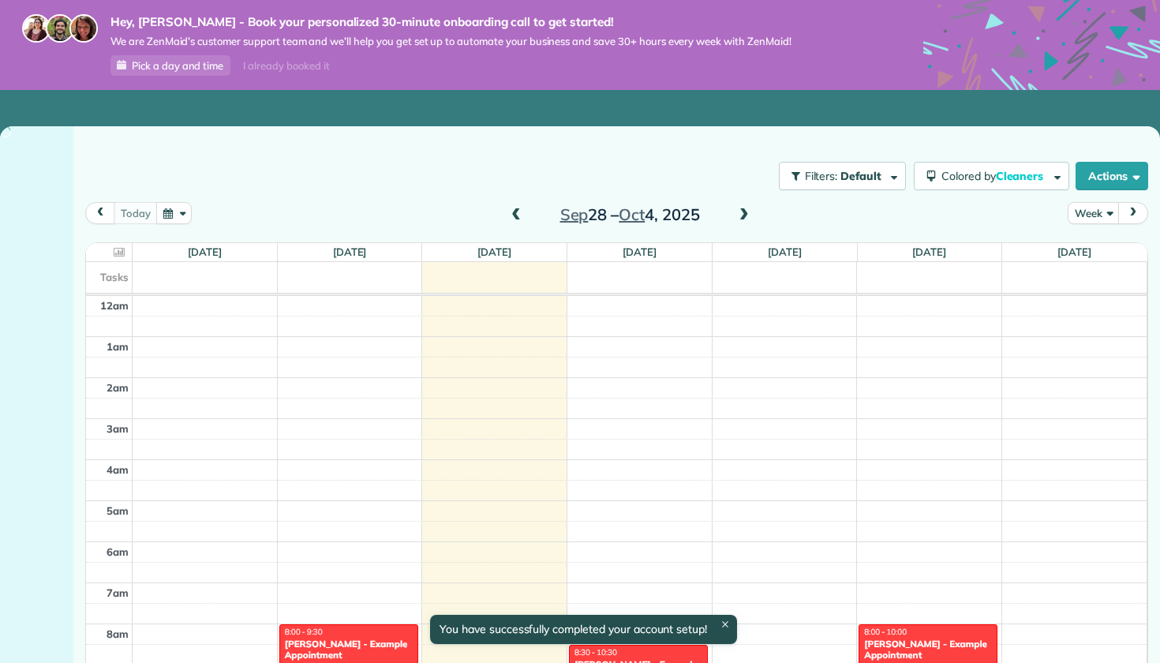 The height and width of the screenshot is (663, 1160). What do you see at coordinates (450, 41) in the screenshot?
I see `span: We are ZenMaid’s customer support team and we’ll help you get set up to automate your business an...` at bounding box center [450, 41].